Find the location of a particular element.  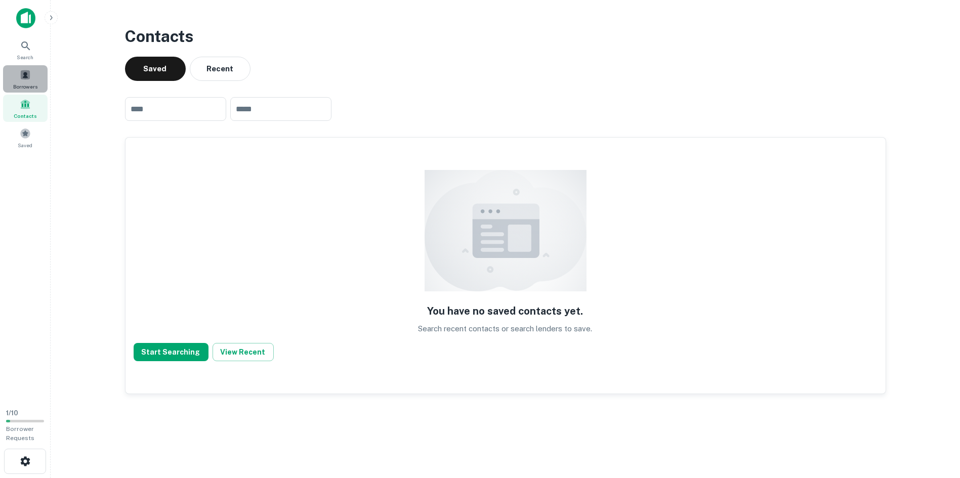

span: Borrowers is located at coordinates (25, 86).